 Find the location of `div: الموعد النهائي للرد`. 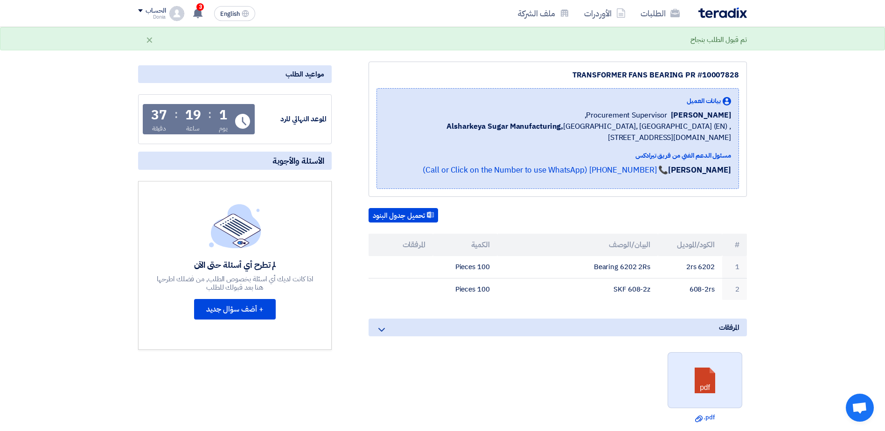

div: الموعد النهائي للرد is located at coordinates (292, 119).